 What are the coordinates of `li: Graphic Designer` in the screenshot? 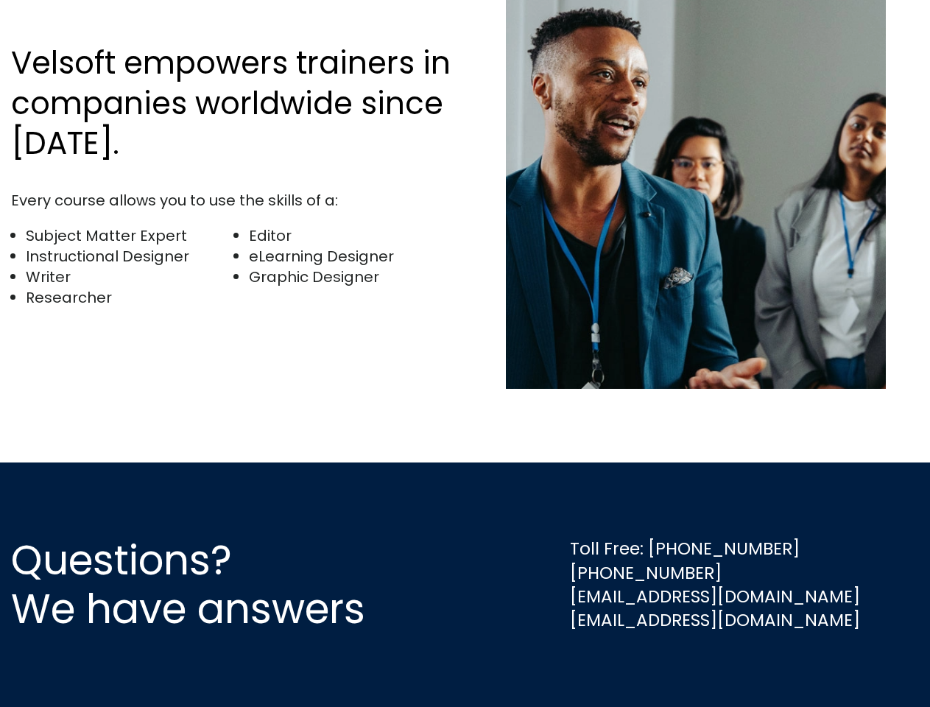 It's located at (353, 277).